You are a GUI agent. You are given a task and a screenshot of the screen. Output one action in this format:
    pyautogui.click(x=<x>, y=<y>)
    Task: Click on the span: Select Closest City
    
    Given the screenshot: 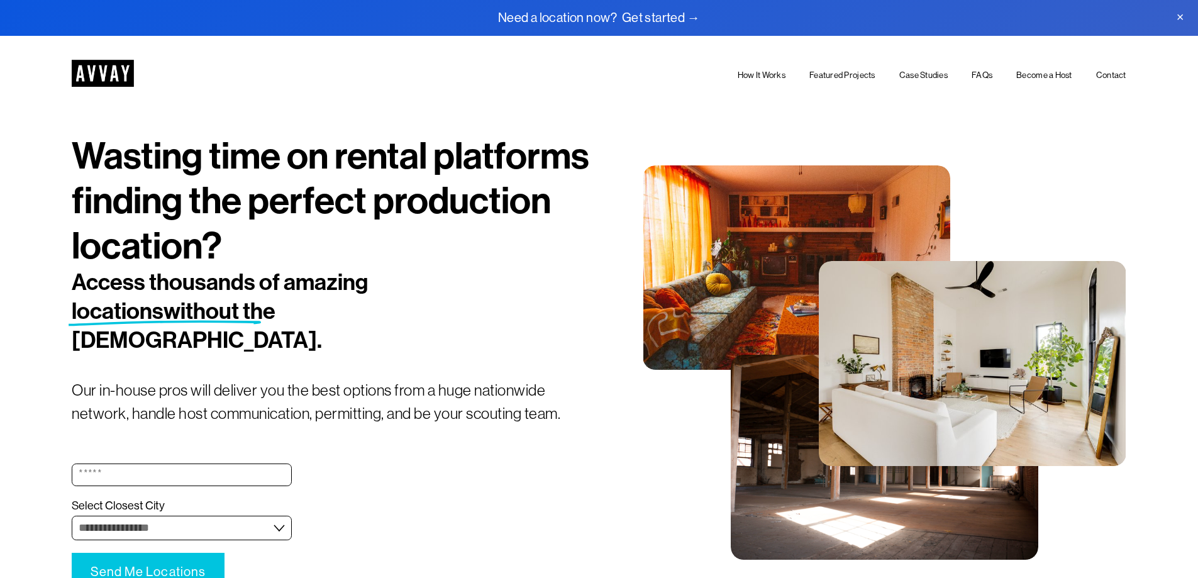 What is the action you would take?
    pyautogui.click(x=118, y=506)
    